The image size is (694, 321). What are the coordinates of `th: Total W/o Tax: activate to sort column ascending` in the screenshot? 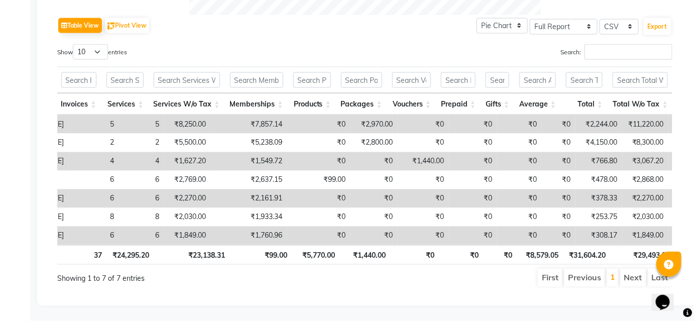 It's located at (641, 104).